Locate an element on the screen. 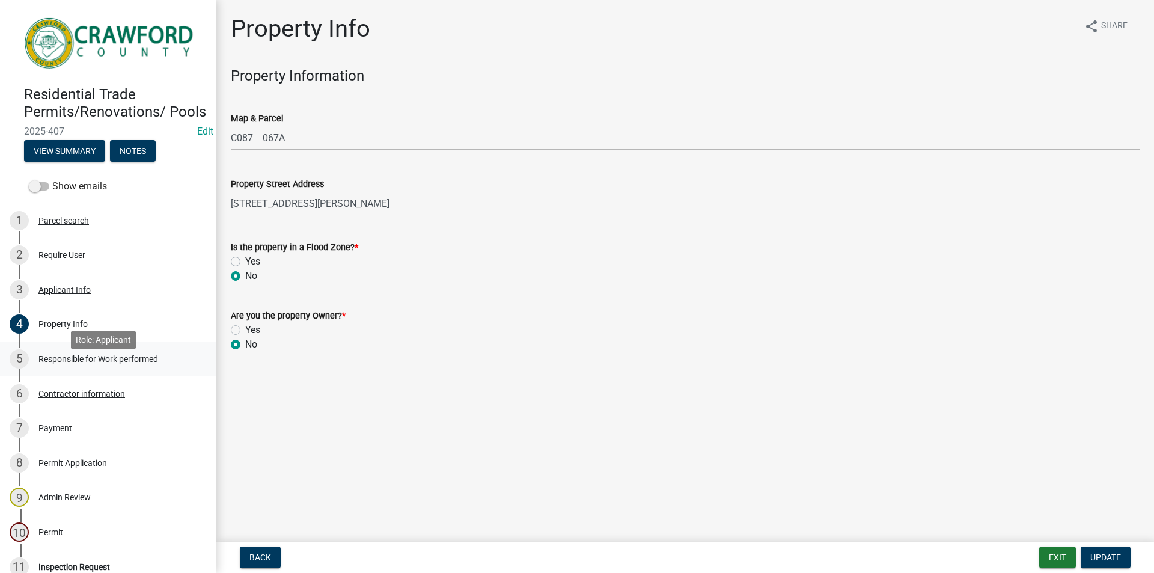 This screenshot has height=573, width=1154. div: 6 is located at coordinates (19, 394).